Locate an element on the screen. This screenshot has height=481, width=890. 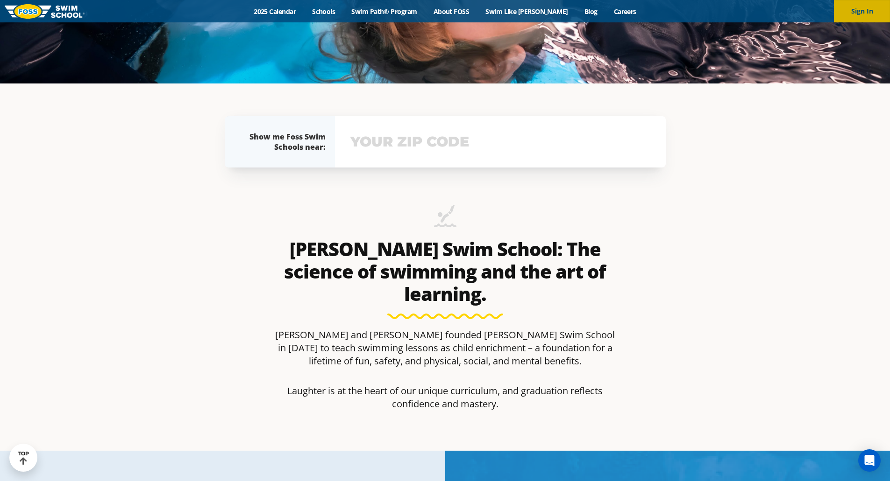
a: Swim Path® Program is located at coordinates (384, 11).